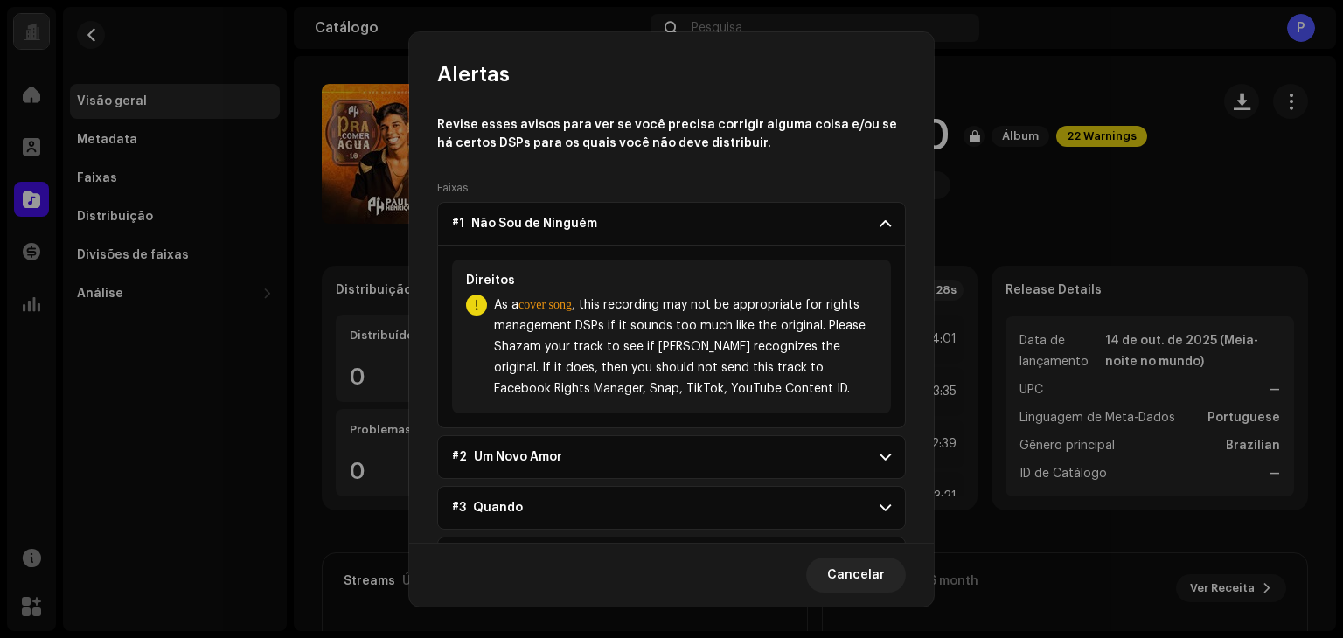  Describe the element at coordinates (525, 224) in the screenshot. I see `span: #1 Não Sou de Ninguém` at that location.